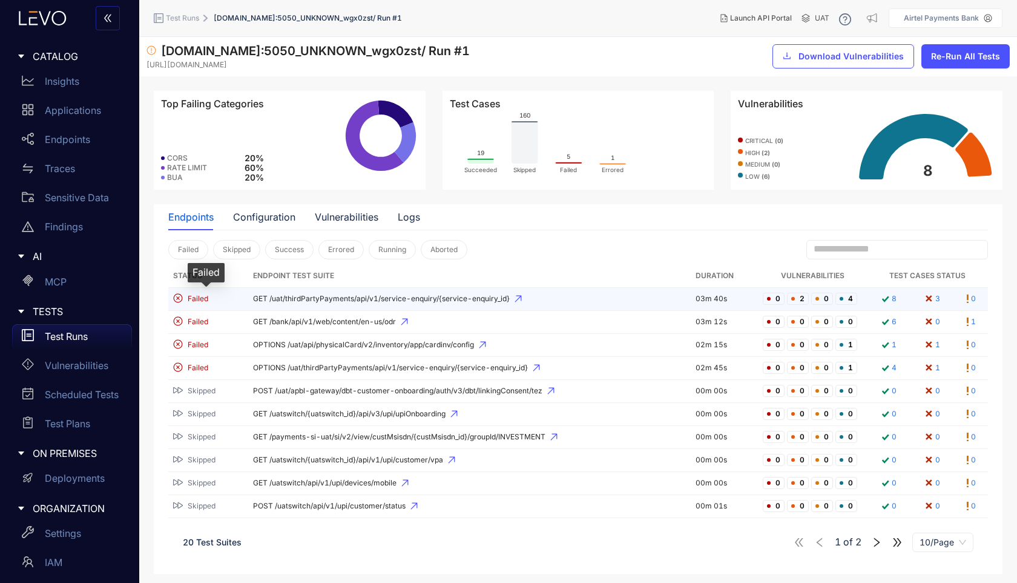 This screenshot has width=1017, height=583. I want to click on span: caret-right, so click(21, 453).